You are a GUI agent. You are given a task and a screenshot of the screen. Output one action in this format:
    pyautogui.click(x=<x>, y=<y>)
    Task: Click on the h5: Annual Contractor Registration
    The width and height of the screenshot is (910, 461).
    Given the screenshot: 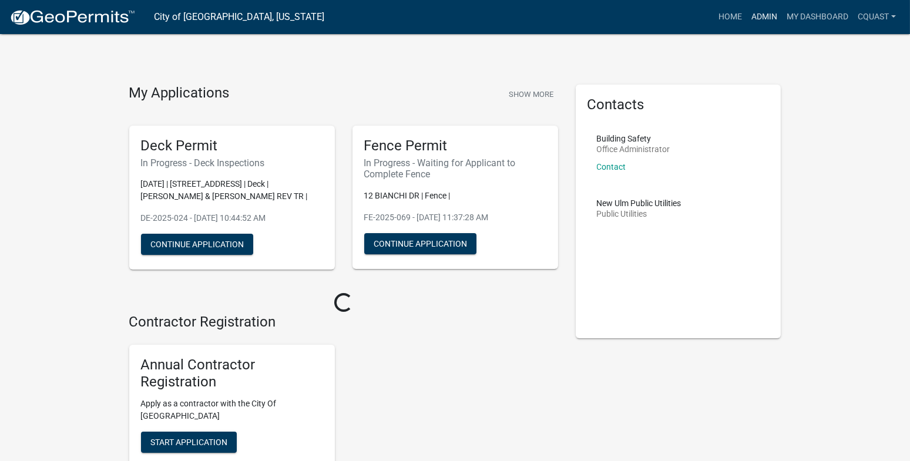 What is the action you would take?
    pyautogui.click(x=232, y=374)
    